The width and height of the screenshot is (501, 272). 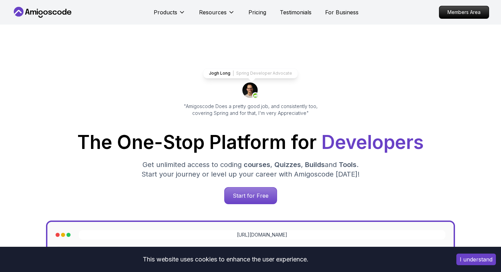 I want to click on p: Products, so click(x=165, y=12).